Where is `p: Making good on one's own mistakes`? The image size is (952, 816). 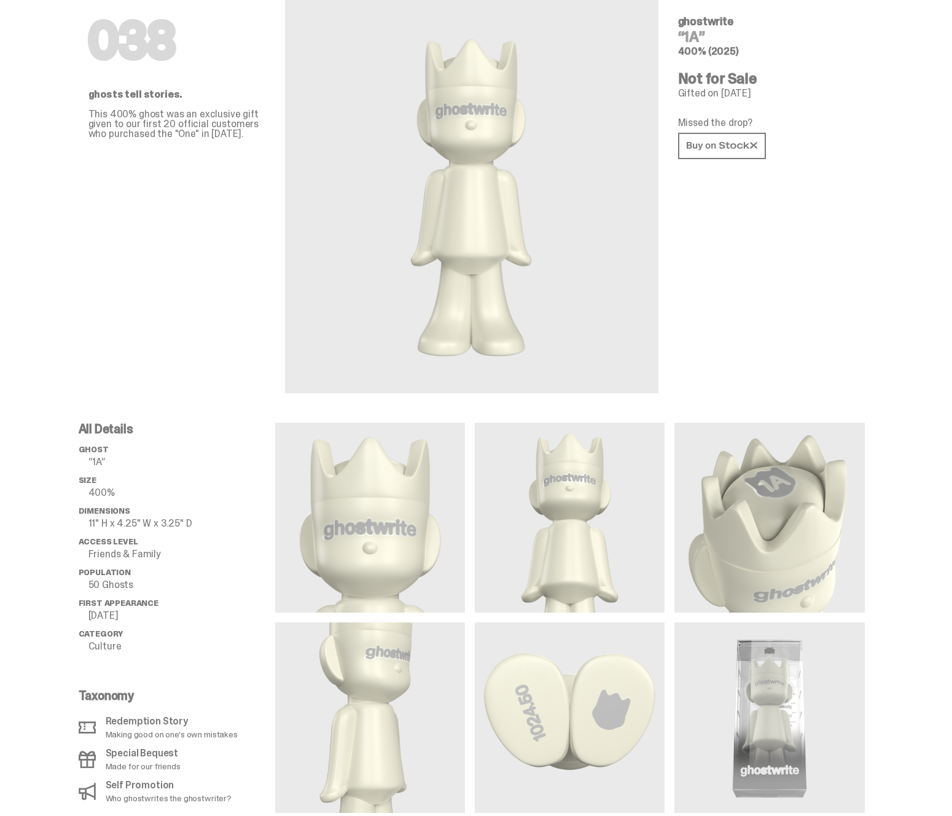 p: Making good on one's own mistakes is located at coordinates (171, 734).